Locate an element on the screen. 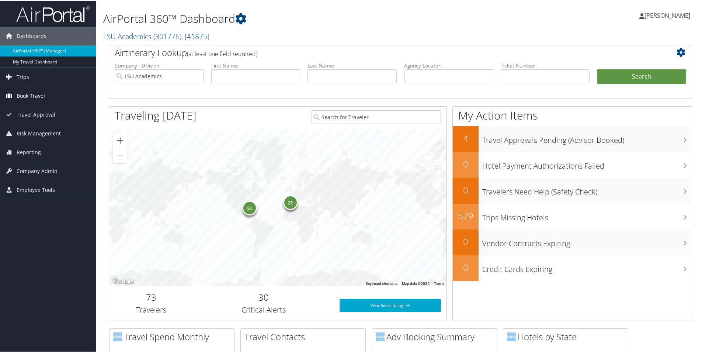  label: Company - Division: is located at coordinates (159, 65).